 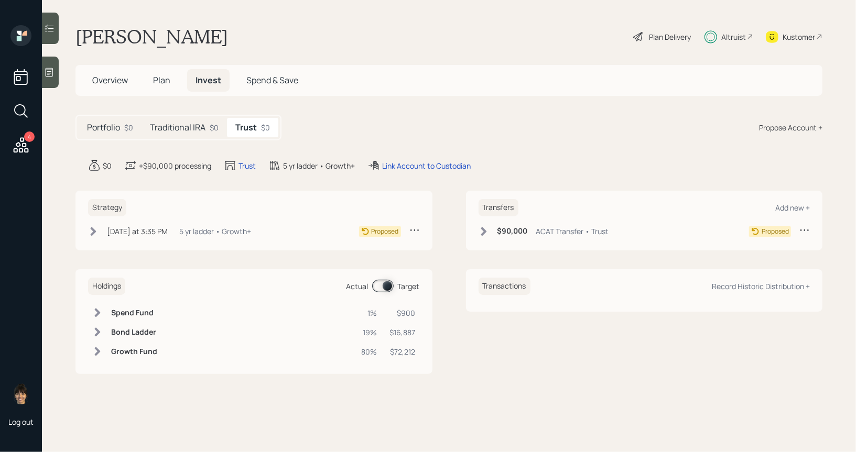 I want to click on h6: Holdings, so click(x=106, y=286).